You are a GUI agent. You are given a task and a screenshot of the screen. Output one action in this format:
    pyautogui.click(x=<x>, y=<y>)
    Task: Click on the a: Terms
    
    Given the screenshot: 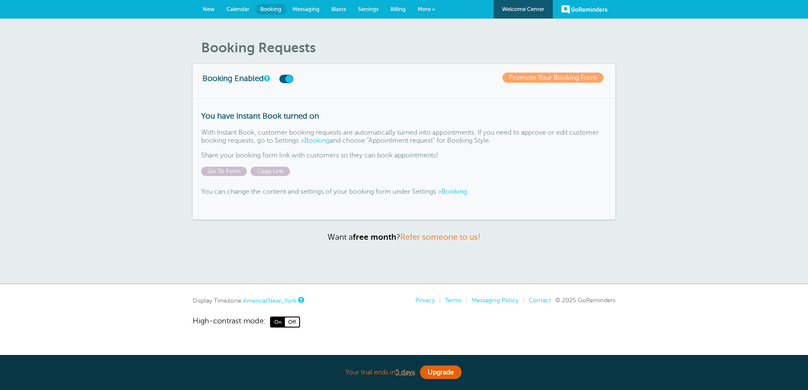 What is the action you would take?
    pyautogui.click(x=453, y=300)
    